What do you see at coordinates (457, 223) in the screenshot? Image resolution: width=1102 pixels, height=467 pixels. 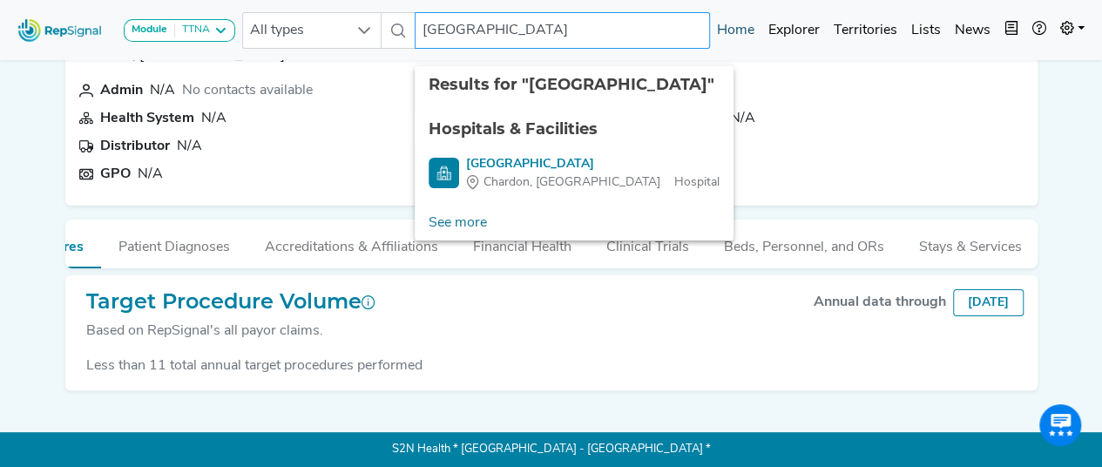 I see `a: See more` at bounding box center [457, 223].